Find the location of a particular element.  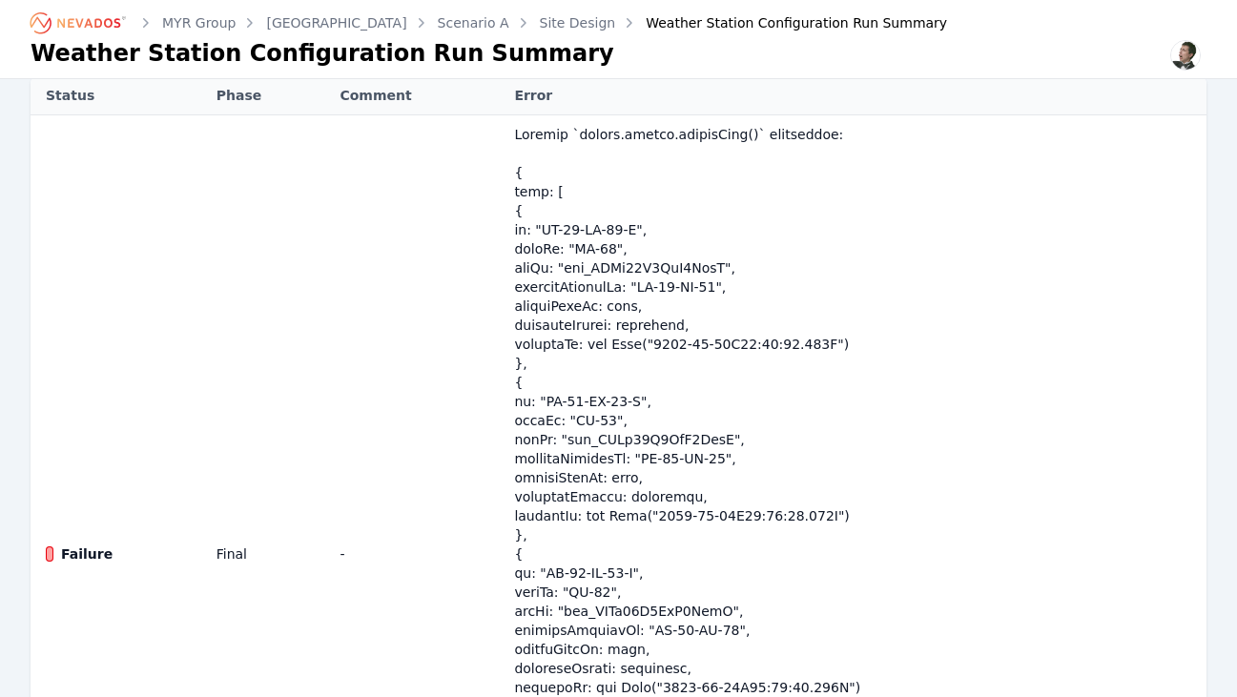

span: Failure is located at coordinates (87, 554).